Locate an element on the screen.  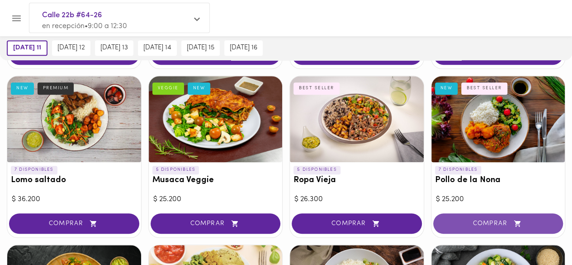
button: Menu is located at coordinates (16, 18).